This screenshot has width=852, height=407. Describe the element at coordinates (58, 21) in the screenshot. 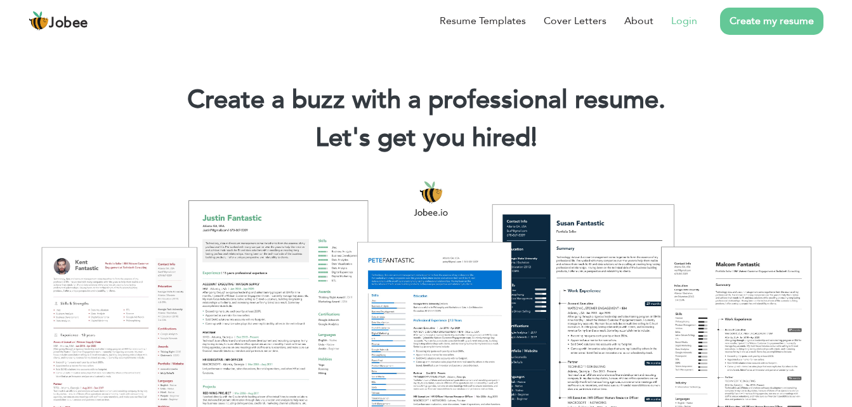

I see `a: Jobee` at that location.